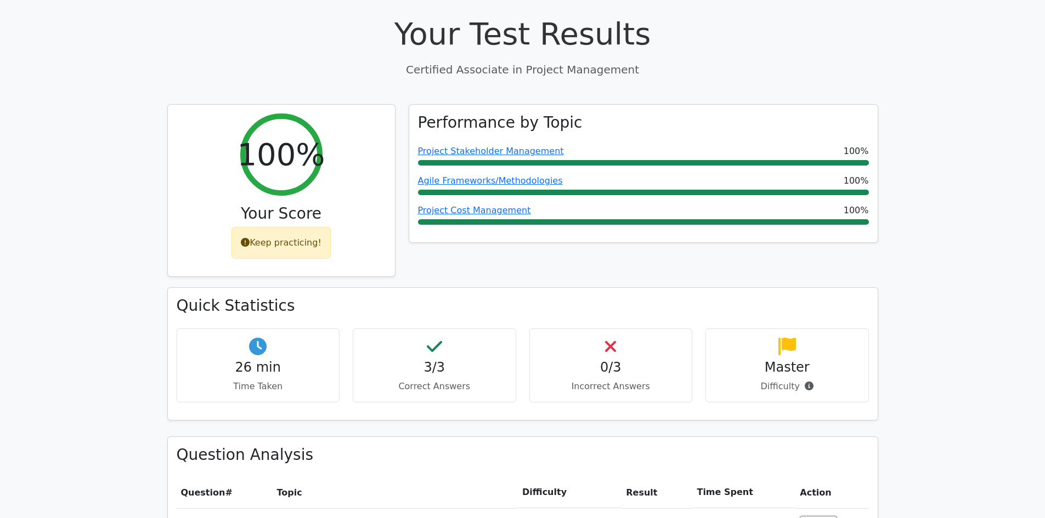 The height and width of the screenshot is (518, 1045). Describe the element at coordinates (434, 387) in the screenshot. I see `p: Correct Answers` at that location.